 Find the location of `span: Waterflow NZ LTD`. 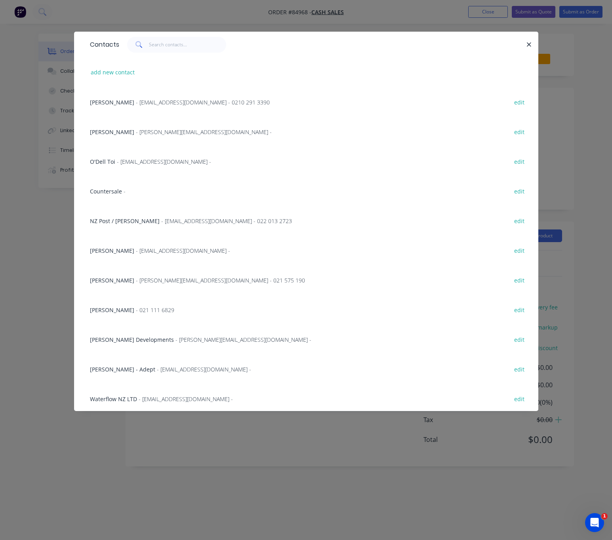

span: Waterflow NZ LTD is located at coordinates (113, 399).